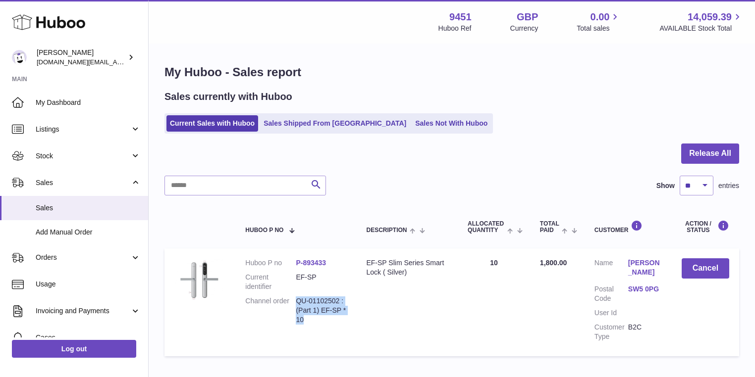 Image resolution: width=755 pixels, height=377 pixels. What do you see at coordinates (598, 28) in the screenshot?
I see `span: Total sales` at bounding box center [598, 28].